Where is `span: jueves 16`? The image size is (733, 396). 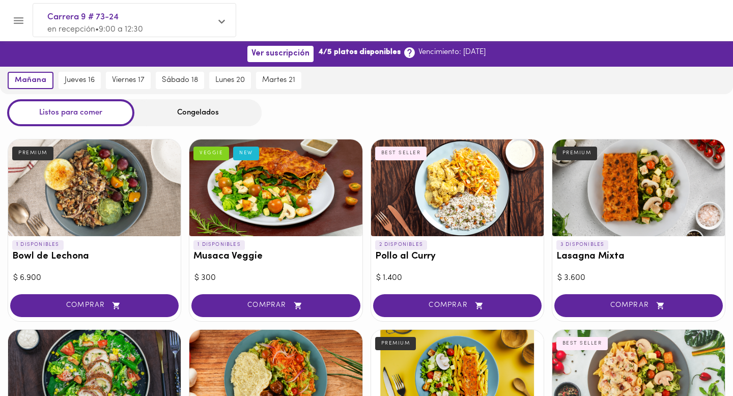
span: jueves 16 is located at coordinates (79, 80).